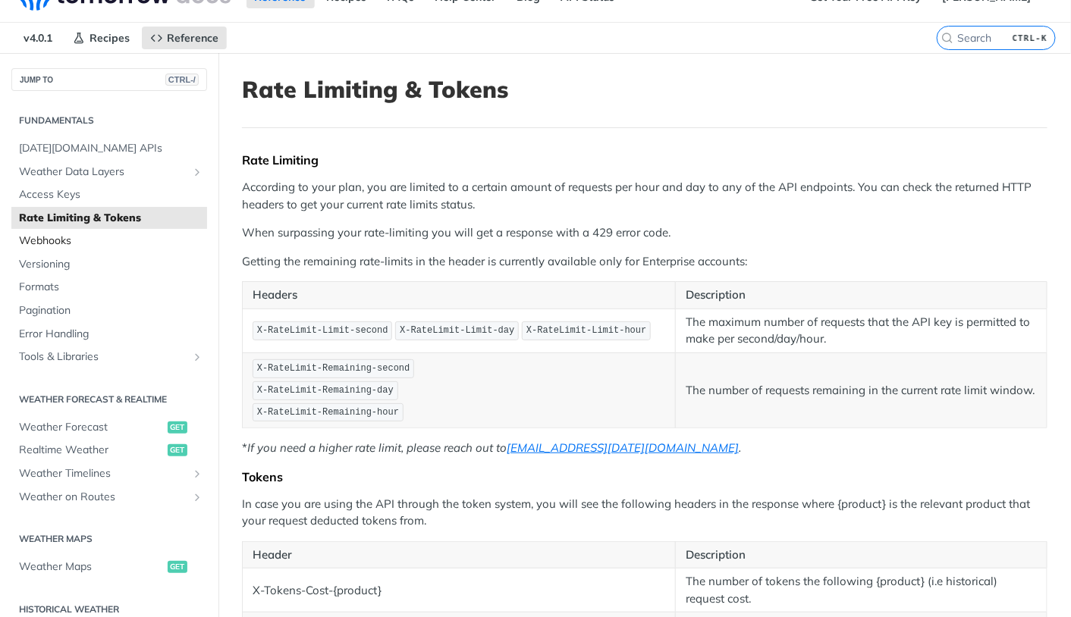 Image resolution: width=1071 pixels, height=617 pixels. I want to click on span: Tools & Libraries, so click(103, 357).